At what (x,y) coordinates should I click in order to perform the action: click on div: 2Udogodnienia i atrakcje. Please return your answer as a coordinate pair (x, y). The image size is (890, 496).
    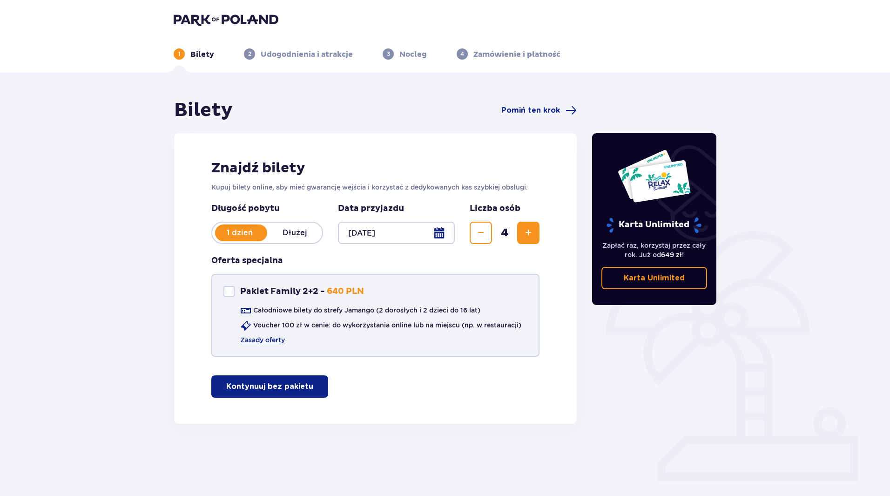
    Looking at the image, I should click on (298, 54).